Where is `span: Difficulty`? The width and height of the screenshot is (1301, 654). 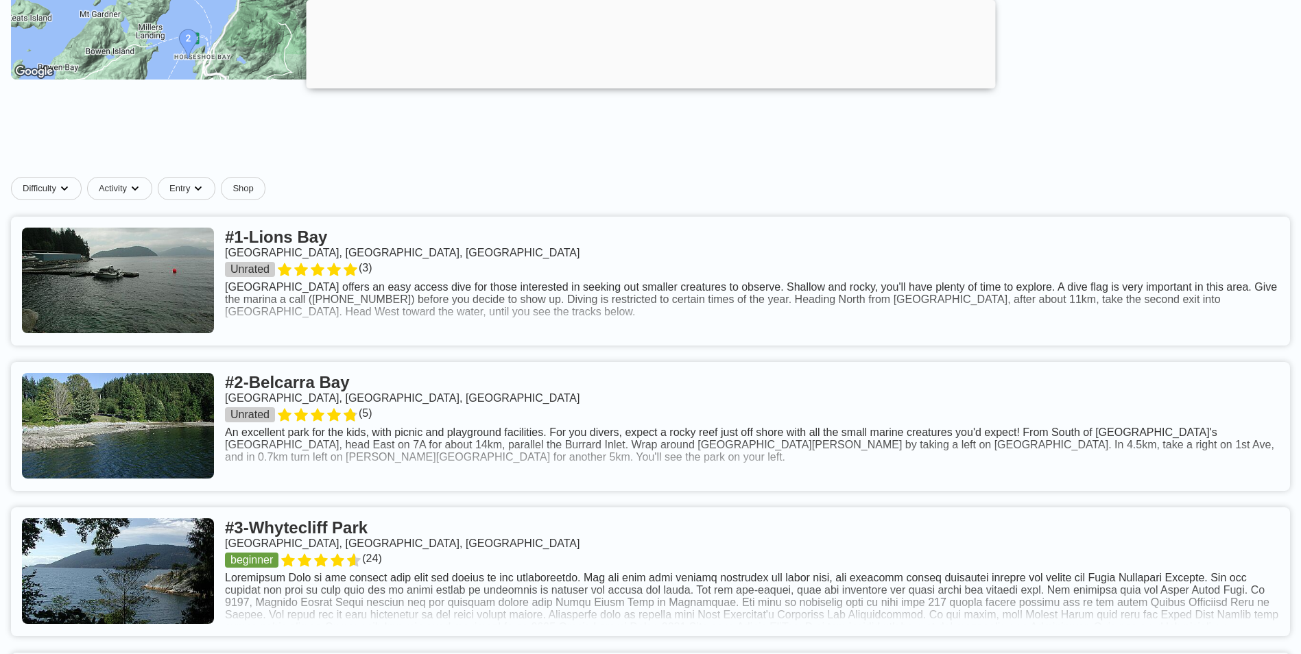 span: Difficulty is located at coordinates (39, 189).